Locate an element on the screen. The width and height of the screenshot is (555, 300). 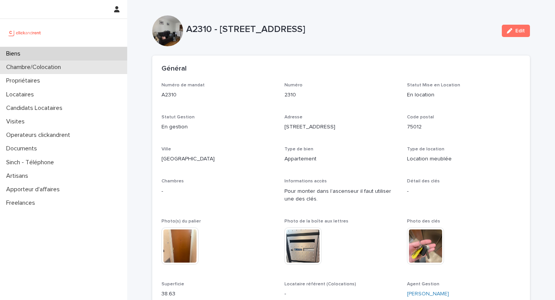
p: Biens is located at coordinates (15, 54).